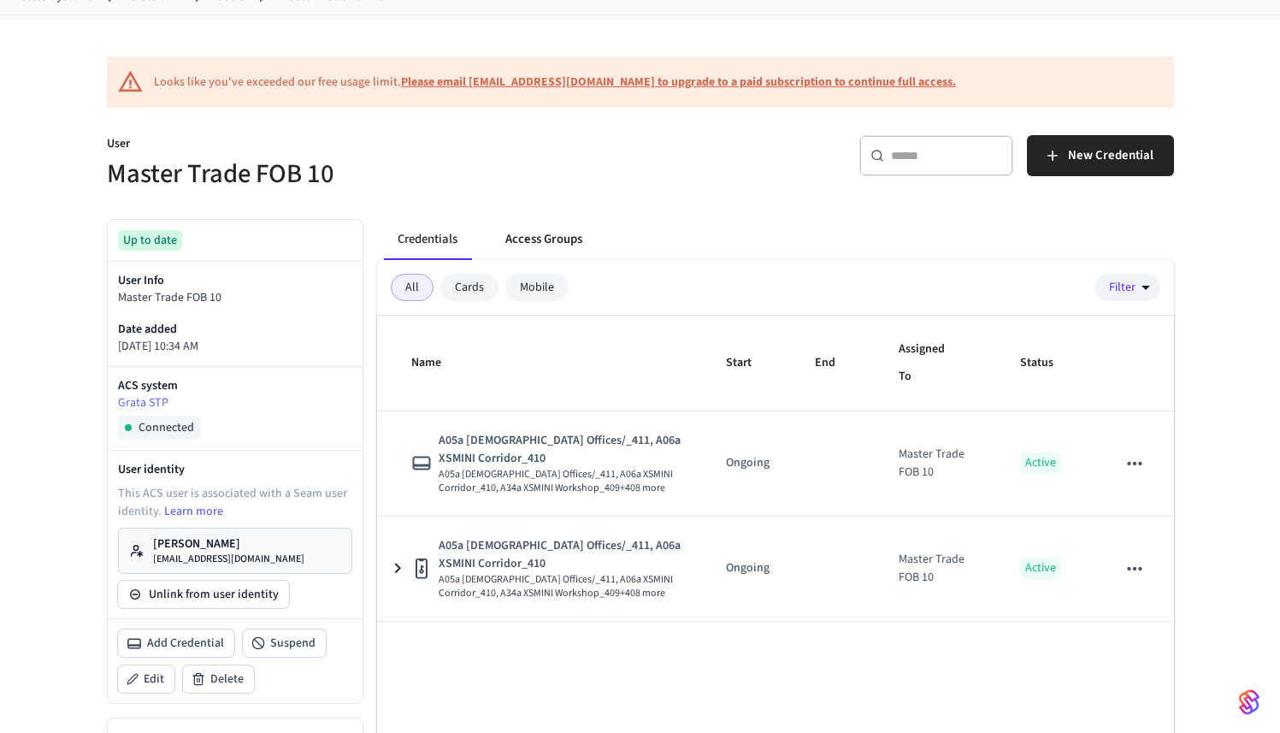  Describe the element at coordinates (368, 174) in the screenshot. I see `h5: Master Trade FOB 10` at that location.